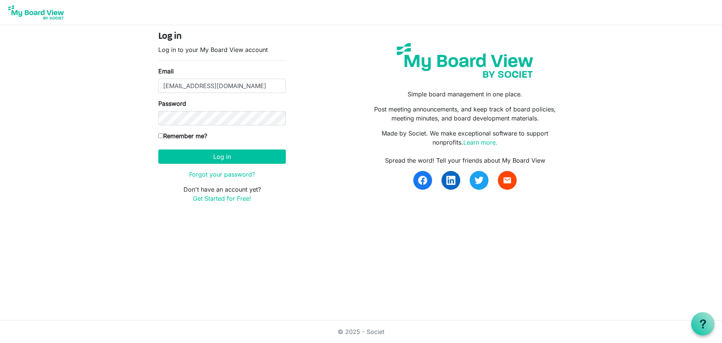  What do you see at coordinates (222, 156) in the screenshot?
I see `button: Log in` at bounding box center [222, 156].